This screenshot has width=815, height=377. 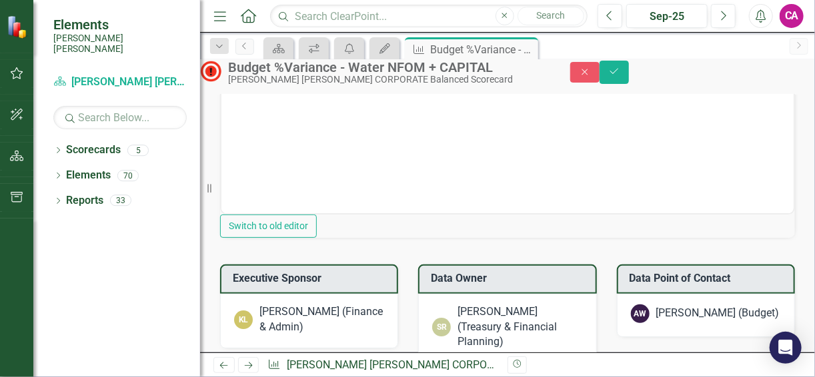 I want to click on h3: Data Point of Contact, so click(x=708, y=279).